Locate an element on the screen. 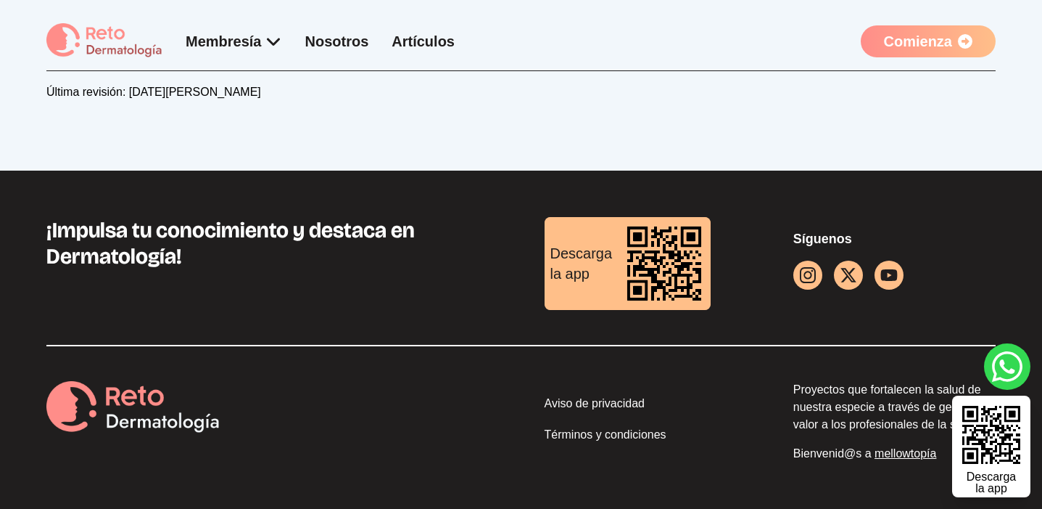 Image resolution: width=1042 pixels, height=509 pixels. p: Bienvenid@s a is located at coordinates (894, 453).